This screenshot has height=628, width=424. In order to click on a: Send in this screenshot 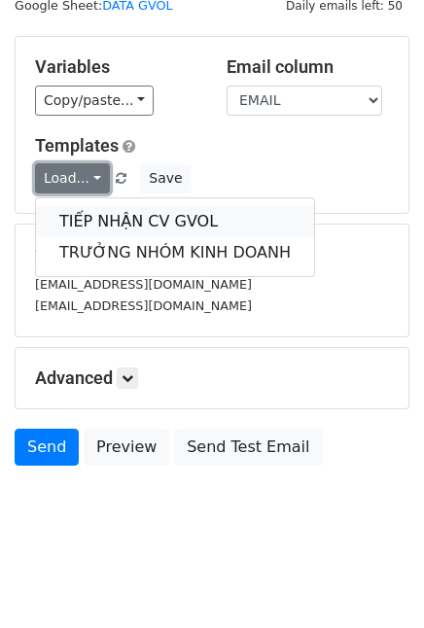, I will do `click(47, 447)`.